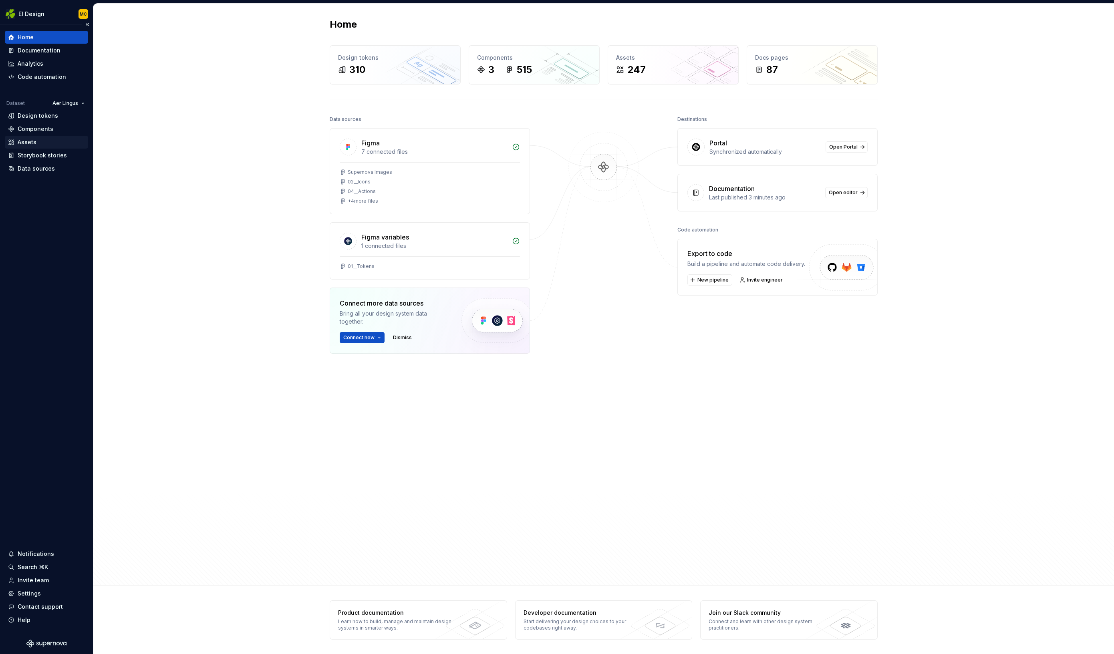  Describe the element at coordinates (363, 201) in the screenshot. I see `div: + 4 more files` at that location.